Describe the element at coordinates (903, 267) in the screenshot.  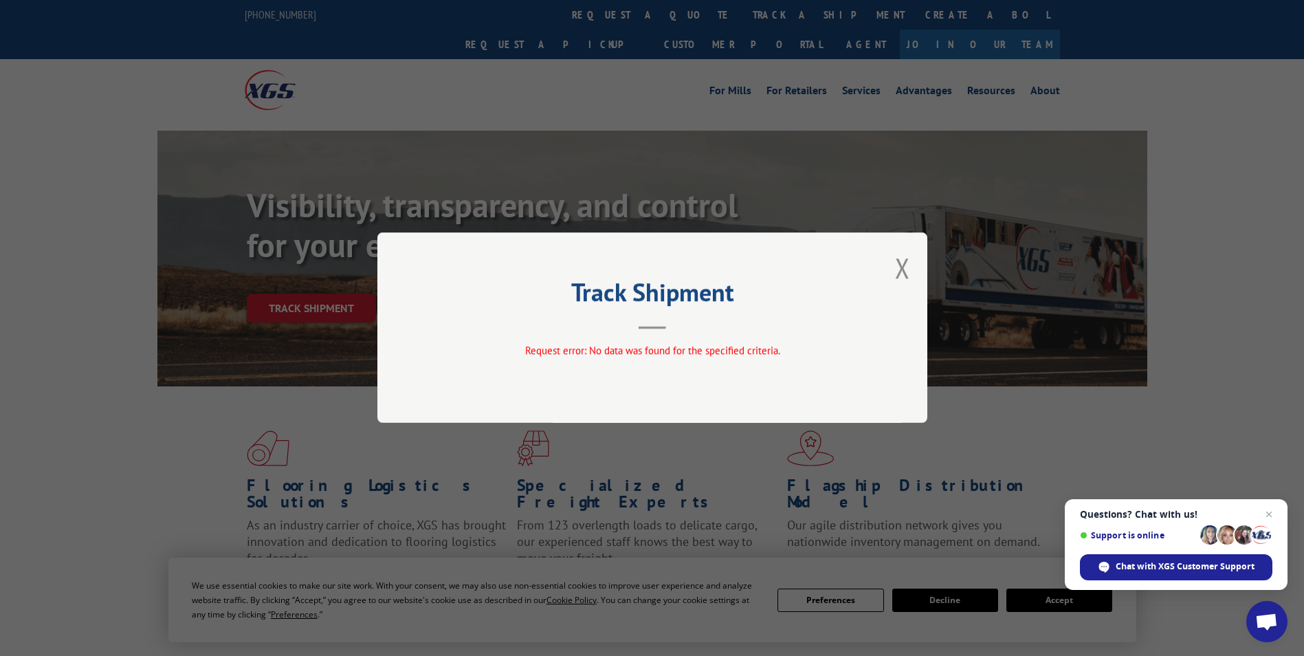
I see `button: Close modal` at that location.